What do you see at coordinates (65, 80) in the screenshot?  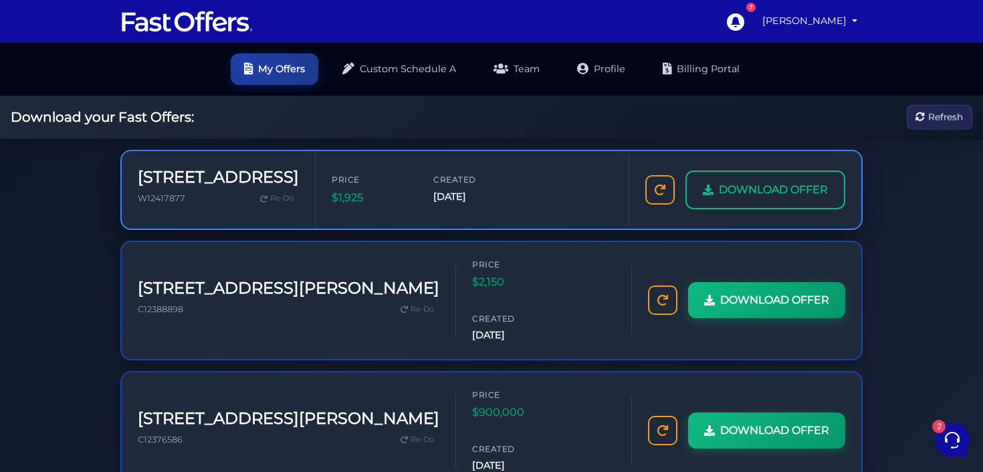 I see `span: Your Conversations` at bounding box center [65, 80].